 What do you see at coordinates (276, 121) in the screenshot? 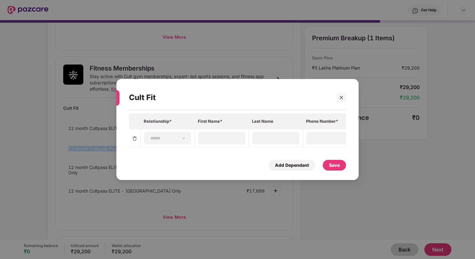
I see `th: Last Name` at bounding box center [276, 121].